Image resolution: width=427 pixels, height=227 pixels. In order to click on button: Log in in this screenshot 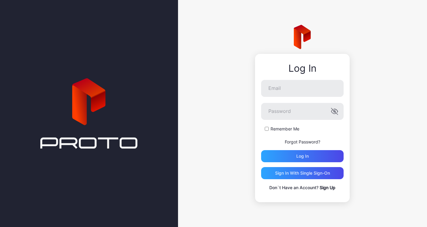, I will do `click(302, 156)`.